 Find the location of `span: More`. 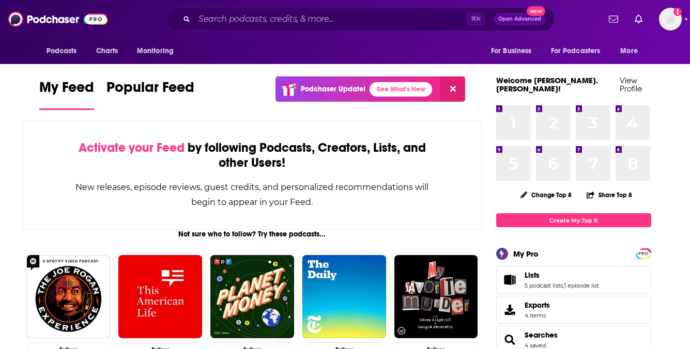

span: More is located at coordinates (629, 51).